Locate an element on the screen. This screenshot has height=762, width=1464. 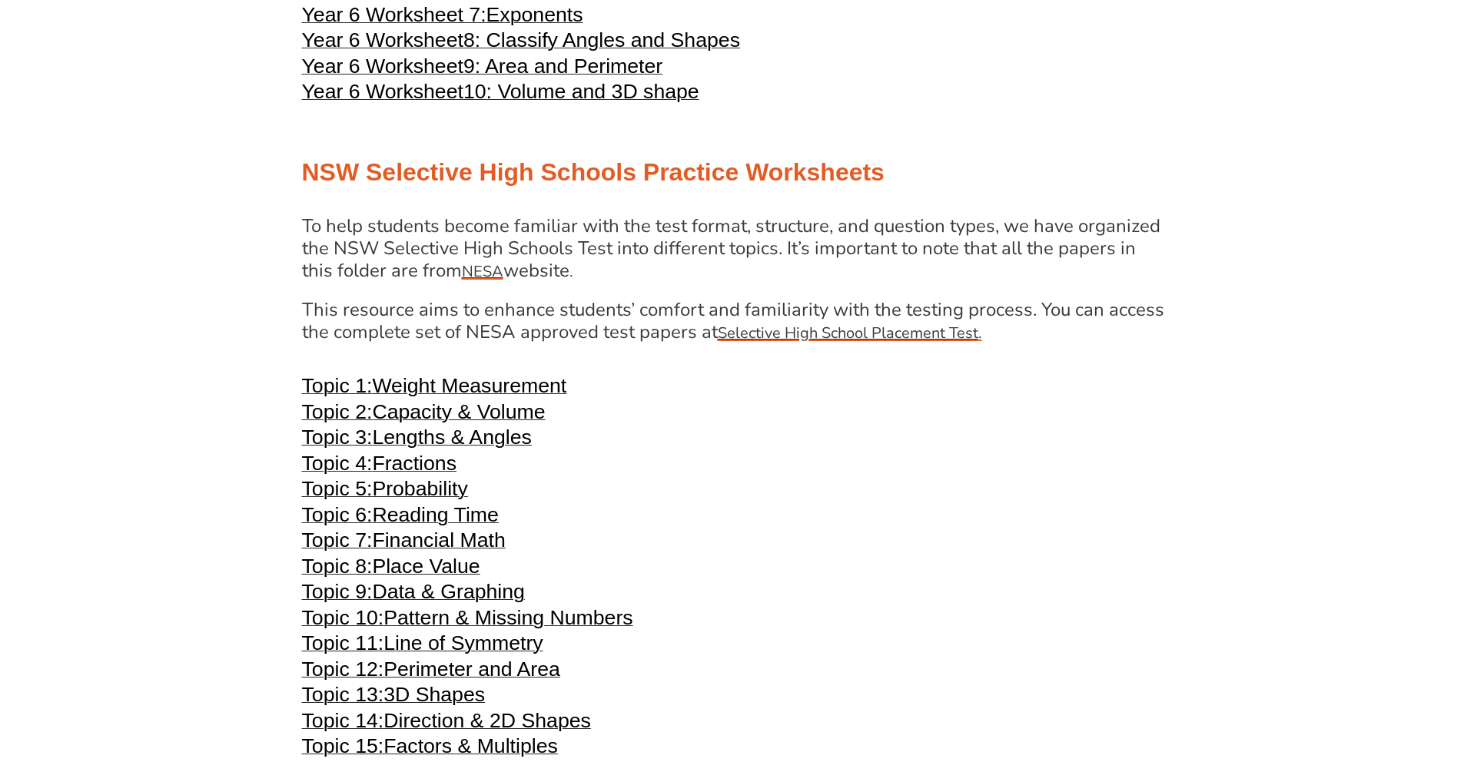
a: Topic 12:Perimeter and Area is located at coordinates (431, 672).